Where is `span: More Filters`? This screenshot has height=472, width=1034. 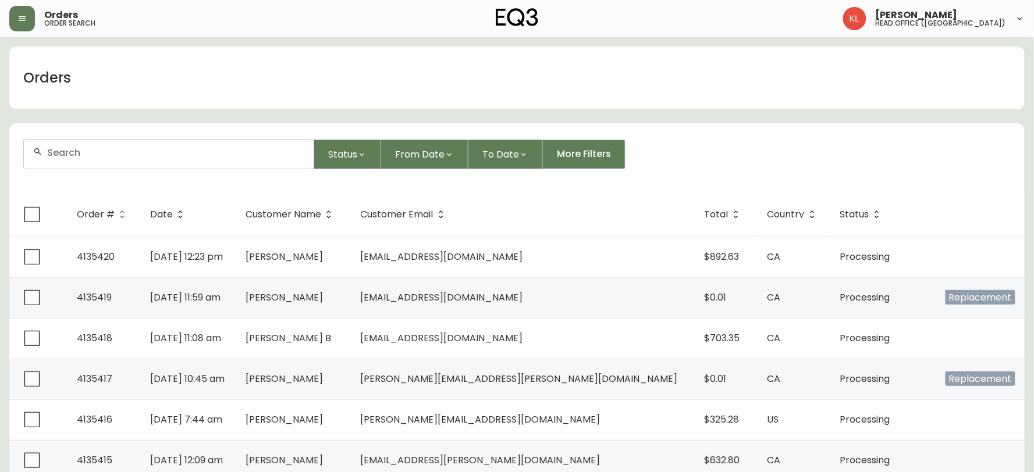
span: More Filters is located at coordinates (583, 154).